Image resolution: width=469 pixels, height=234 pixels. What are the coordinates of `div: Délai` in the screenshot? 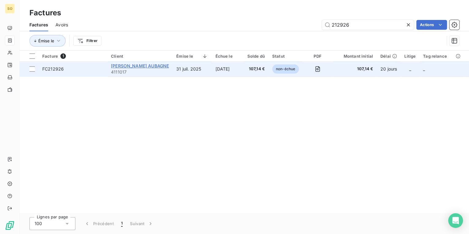 It's located at (389, 56).